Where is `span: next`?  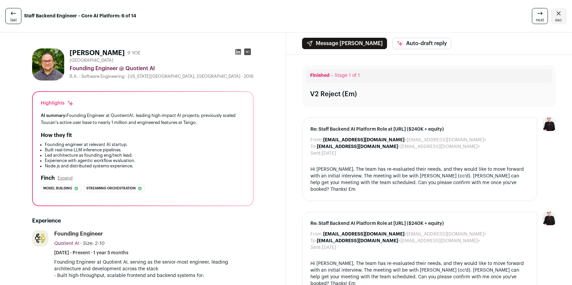 span: next is located at coordinates (539, 20).